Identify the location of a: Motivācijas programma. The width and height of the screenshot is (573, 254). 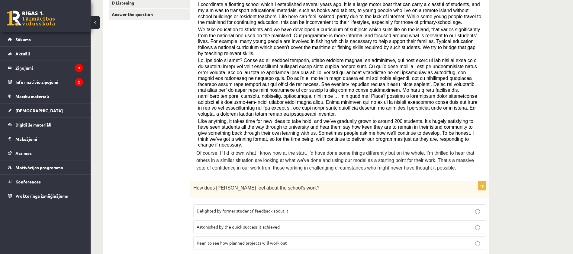
(45, 167).